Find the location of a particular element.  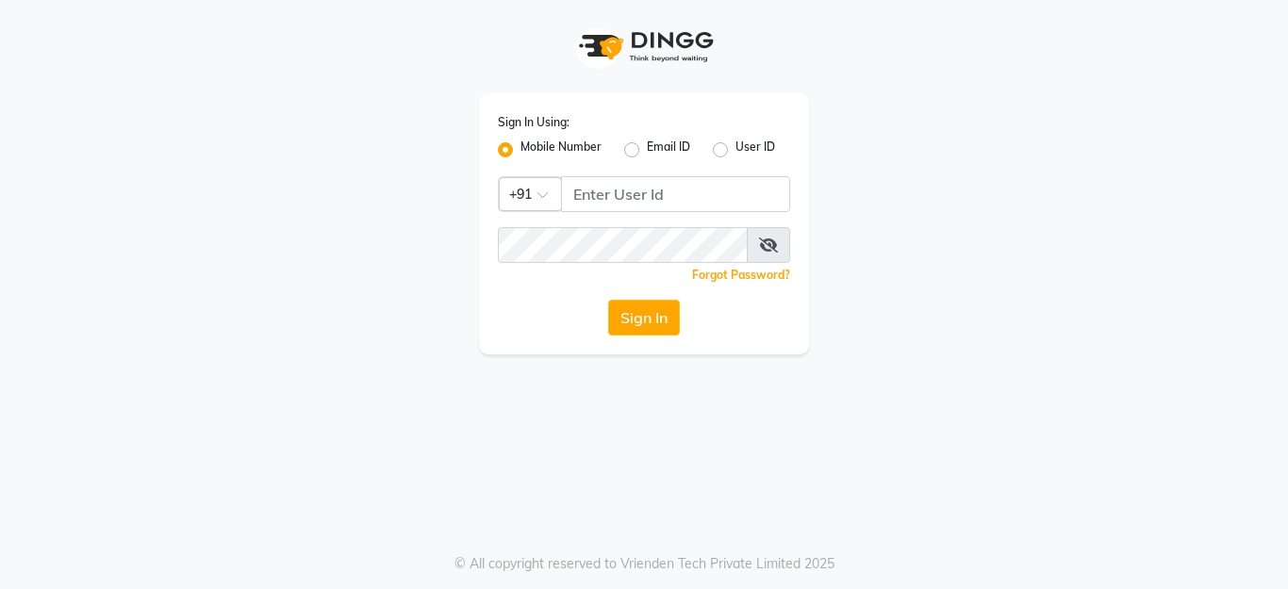

label: User ID is located at coordinates (755, 150).